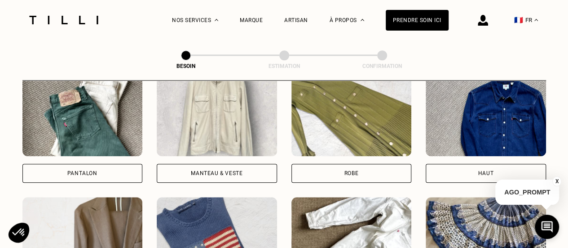  What do you see at coordinates (417, 20) in the screenshot?
I see `a: Prendre soin ici` at bounding box center [417, 20].